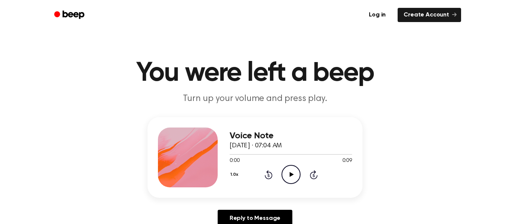 The height and width of the screenshot is (224, 510). What do you see at coordinates (235, 161) in the screenshot?
I see `span: 0:00` at bounding box center [235, 161].